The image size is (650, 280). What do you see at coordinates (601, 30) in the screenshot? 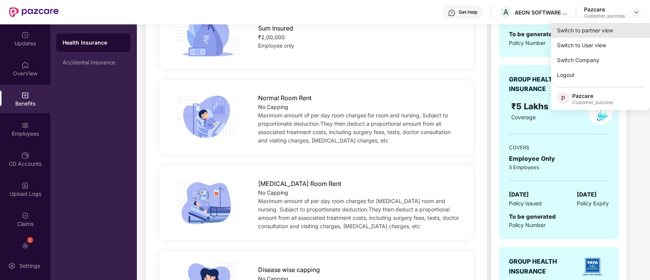
I see `div: Switch to partner view` at bounding box center [601, 30].